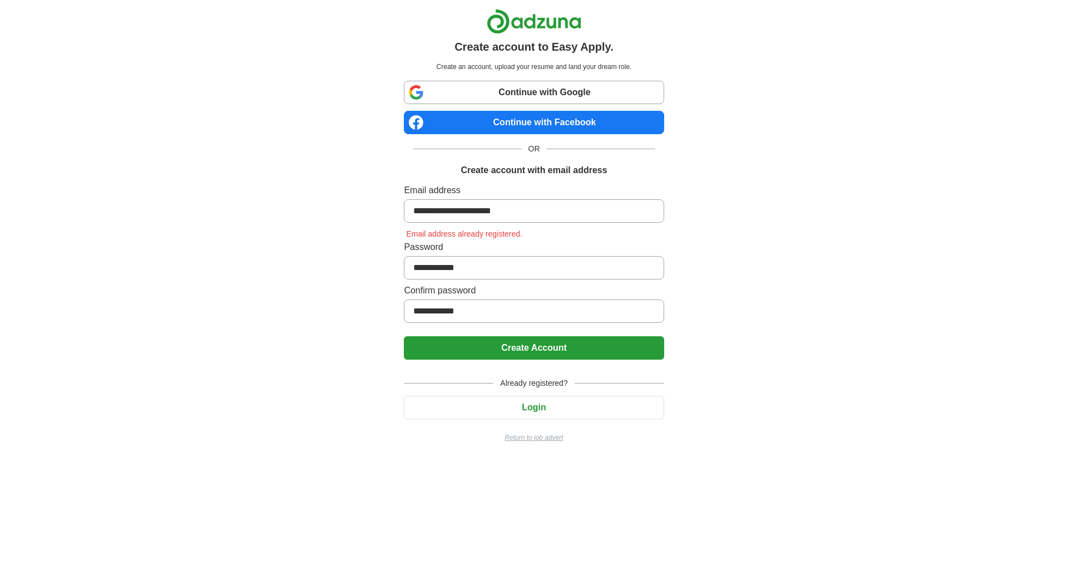  What do you see at coordinates (534, 47) in the screenshot?
I see `h1: Create account to Easy Apply.` at bounding box center [534, 47].